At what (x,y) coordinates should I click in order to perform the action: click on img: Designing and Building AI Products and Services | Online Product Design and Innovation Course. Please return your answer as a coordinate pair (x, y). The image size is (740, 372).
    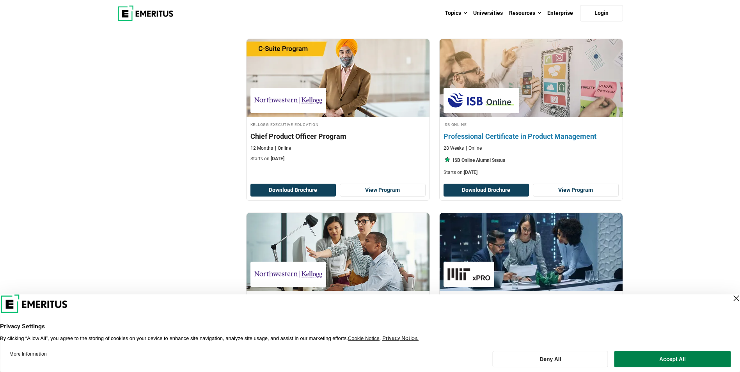
    Looking at the image, I should click on (531, 252).